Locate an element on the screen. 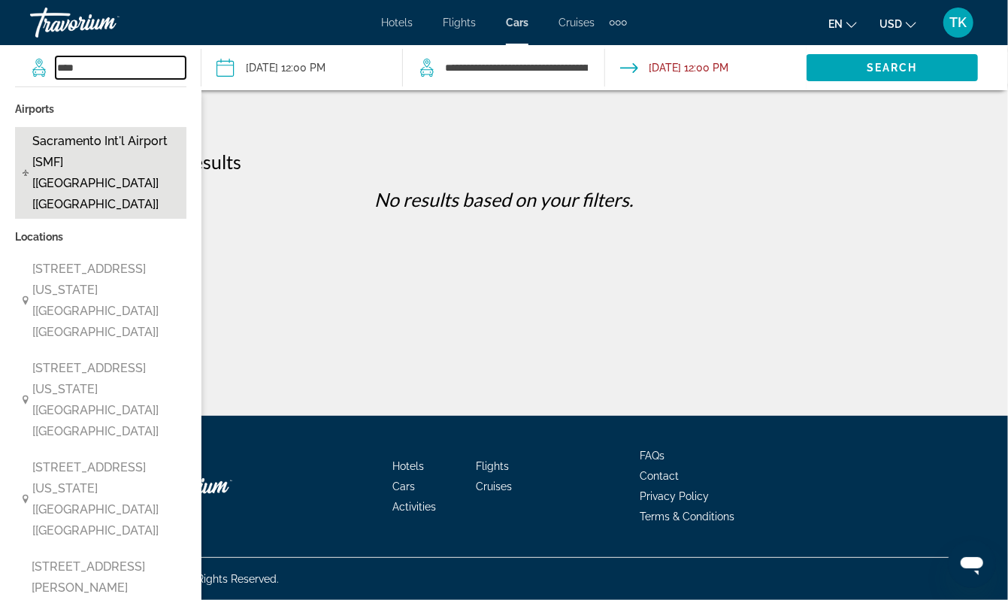 This screenshot has width=1008, height=600. button: Search is located at coordinates (892, 68).